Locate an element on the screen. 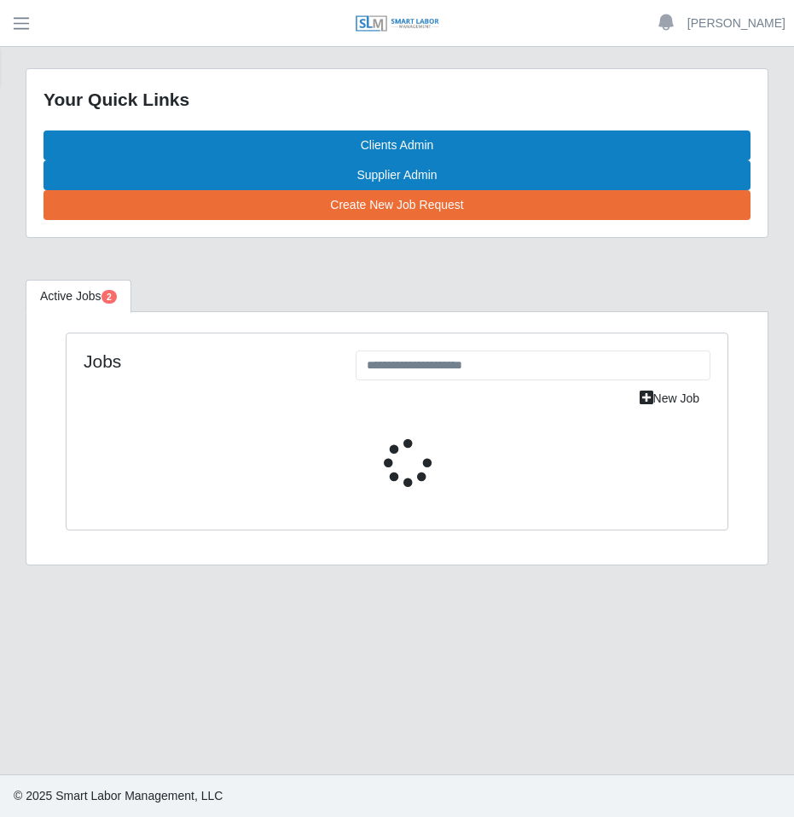 Image resolution: width=794 pixels, height=817 pixels. a: Clients Admin is located at coordinates (396, 145).